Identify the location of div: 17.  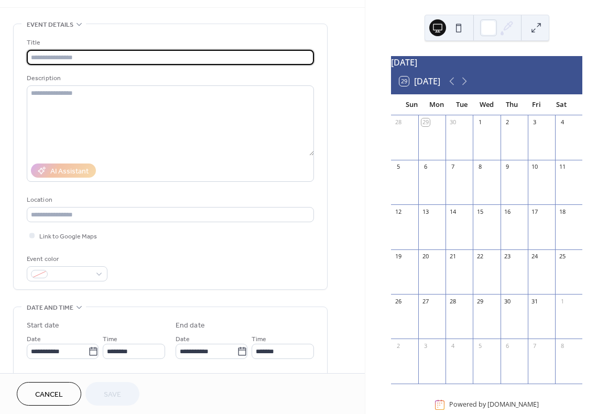
(534, 211).